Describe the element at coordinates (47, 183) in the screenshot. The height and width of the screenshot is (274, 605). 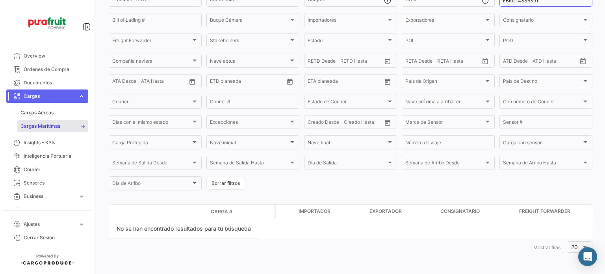
I see `a: Sensores` at that location.